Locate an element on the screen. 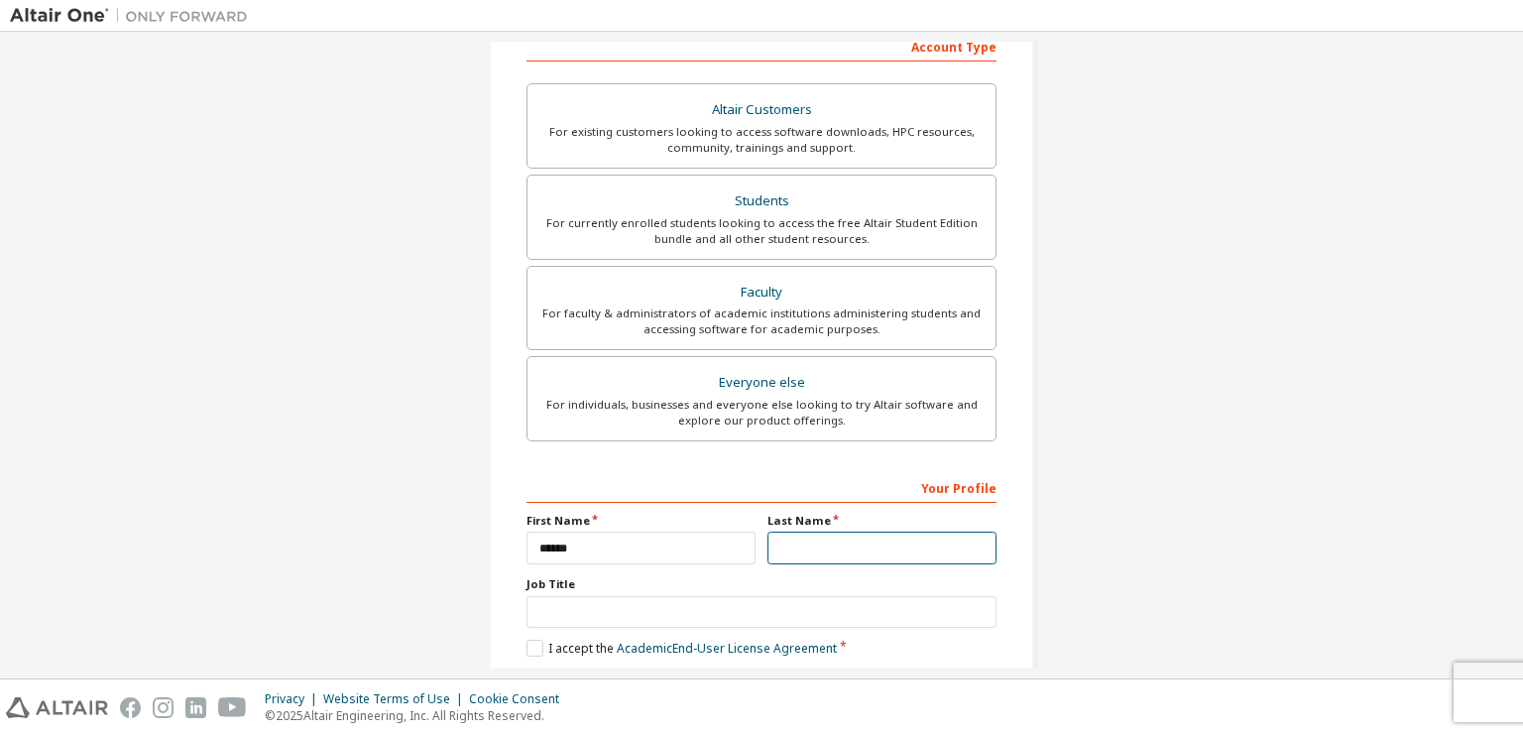 The image size is (1523, 736). p: © 2025 Altair Engineering, Inc. All Rights Reserved. is located at coordinates (417, 715).